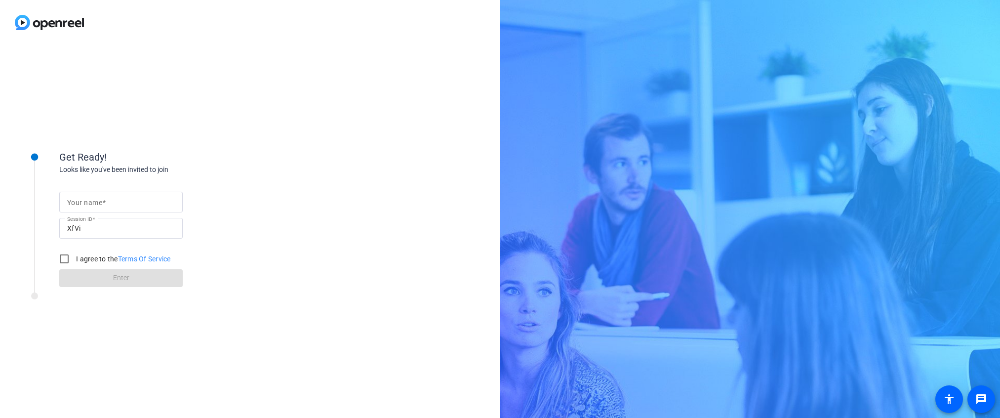  Describe the element at coordinates (158, 169) in the screenshot. I see `div: Looks like you've been invited to join` at that location.